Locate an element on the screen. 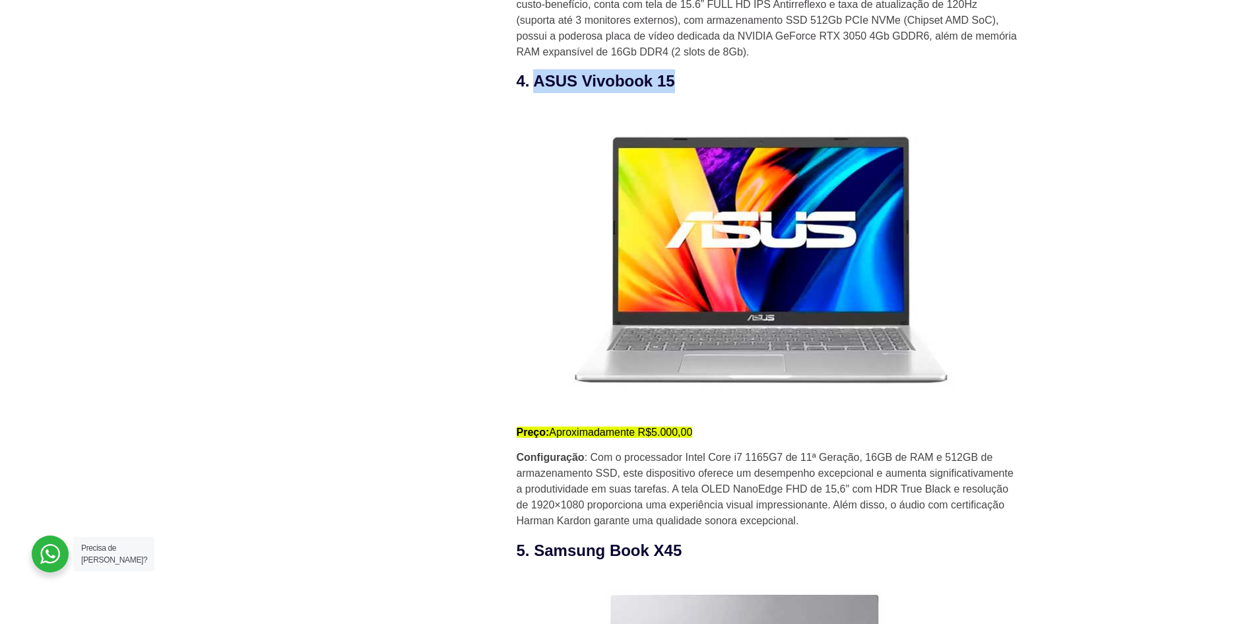 Image resolution: width=1257 pixels, height=624 pixels. mark: Aproximadamente R$5.000,00 is located at coordinates (604, 432).